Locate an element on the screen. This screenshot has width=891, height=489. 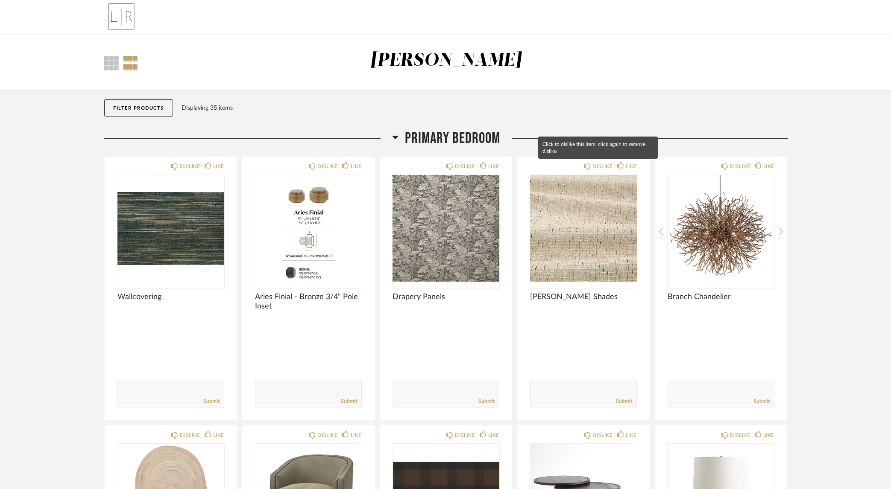
span: Drapery Panels is located at coordinates (446, 297).